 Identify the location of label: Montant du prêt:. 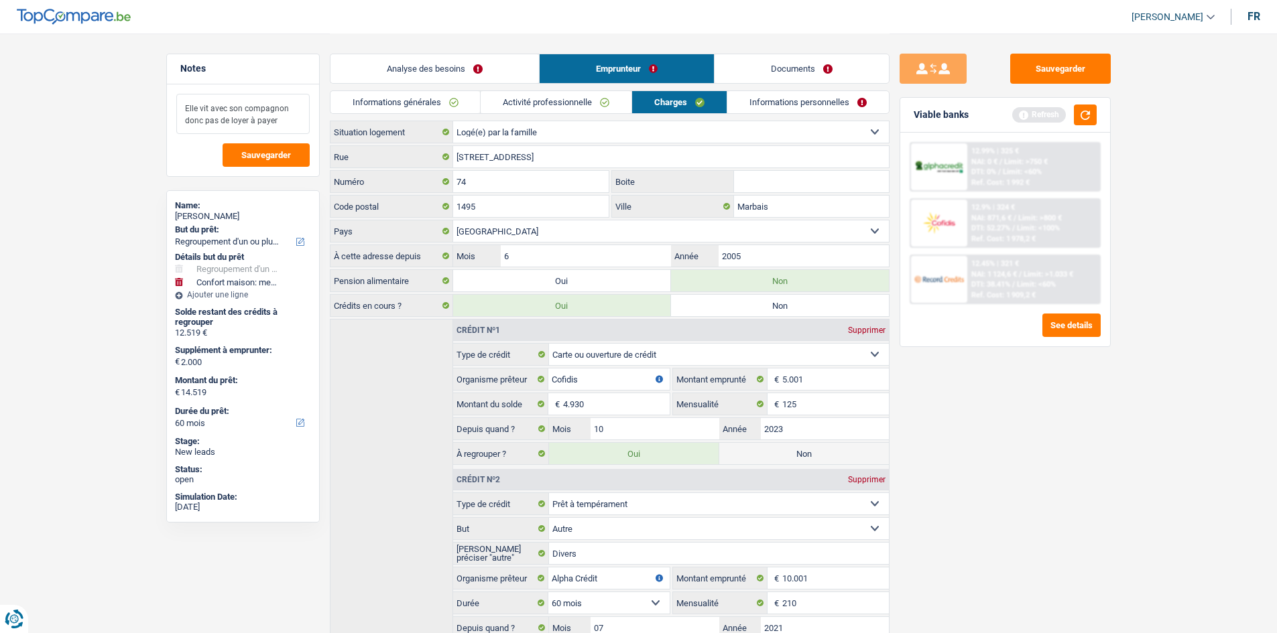
(241, 381).